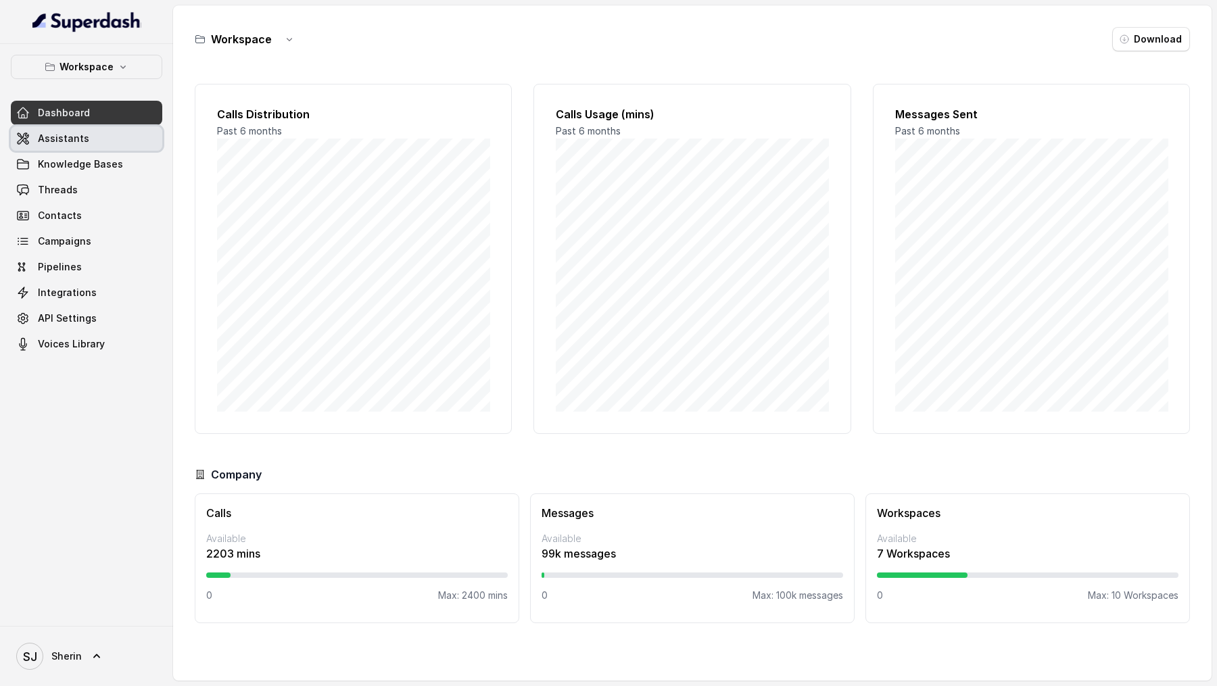 This screenshot has width=1217, height=686. I want to click on h2: Calls Usage (mins), so click(691, 114).